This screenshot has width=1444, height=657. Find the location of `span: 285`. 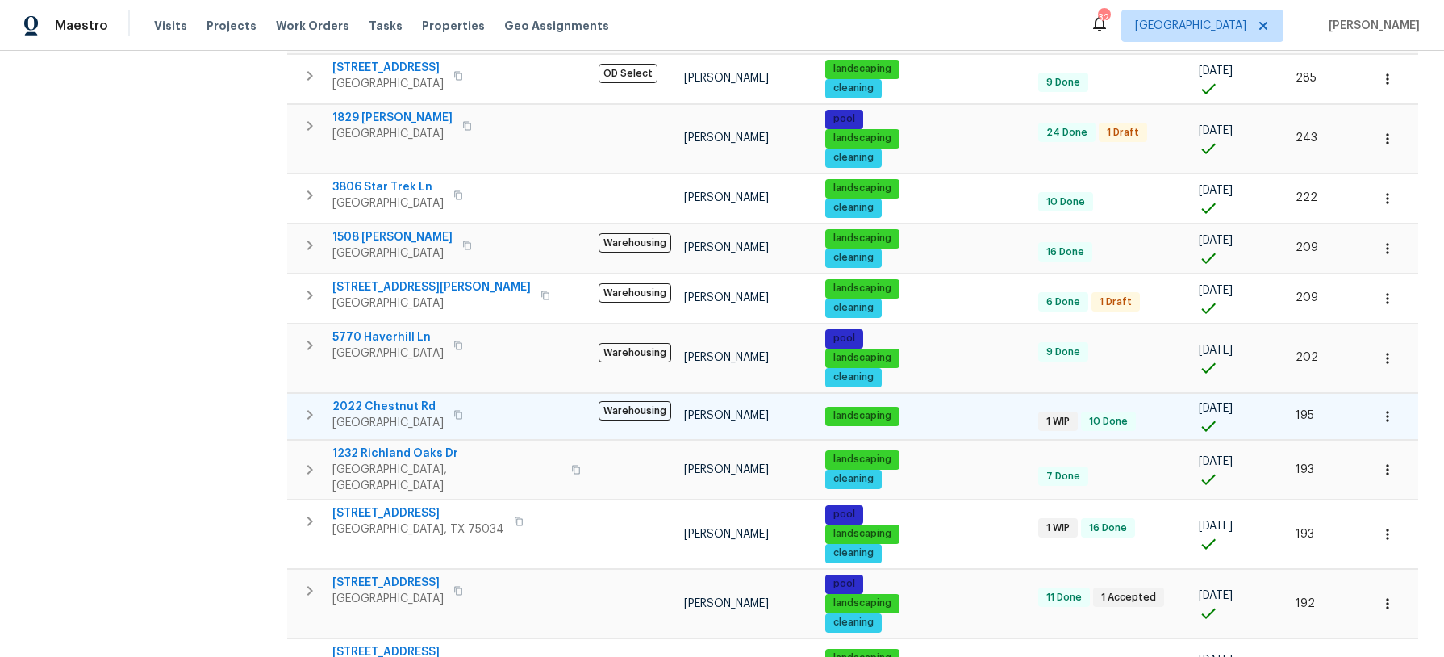

span: 285 is located at coordinates (1306, 78).